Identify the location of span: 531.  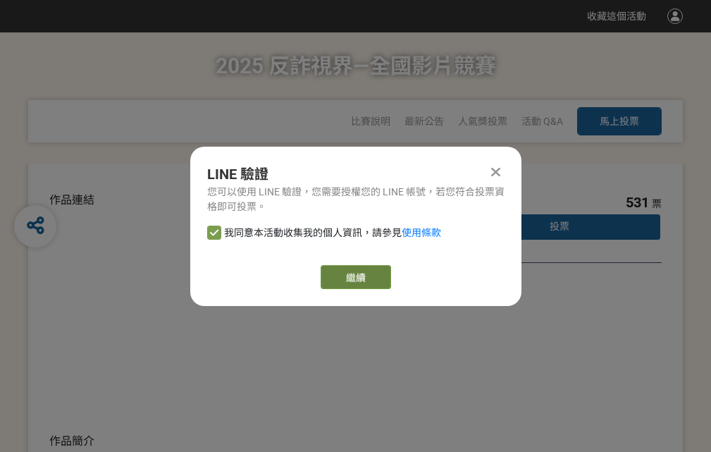
(637, 202).